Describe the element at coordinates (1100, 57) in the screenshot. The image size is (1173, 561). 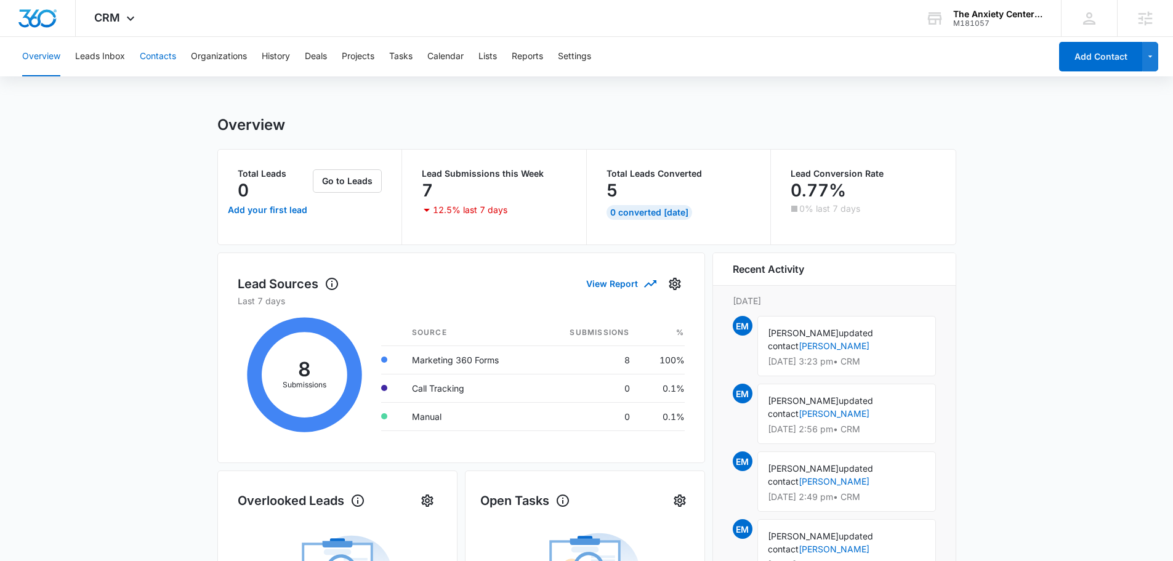
I see `button: Add Contact` at that location.